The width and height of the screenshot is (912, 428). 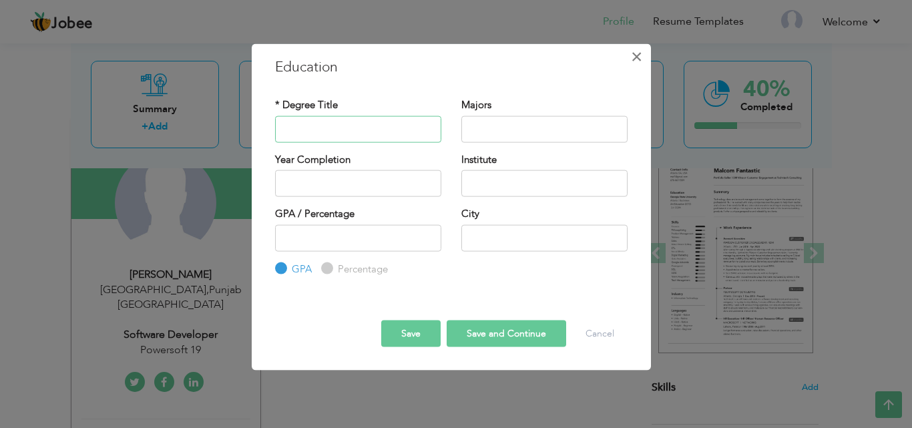 What do you see at coordinates (306, 105) in the screenshot?
I see `label: * Degree Title` at bounding box center [306, 105].